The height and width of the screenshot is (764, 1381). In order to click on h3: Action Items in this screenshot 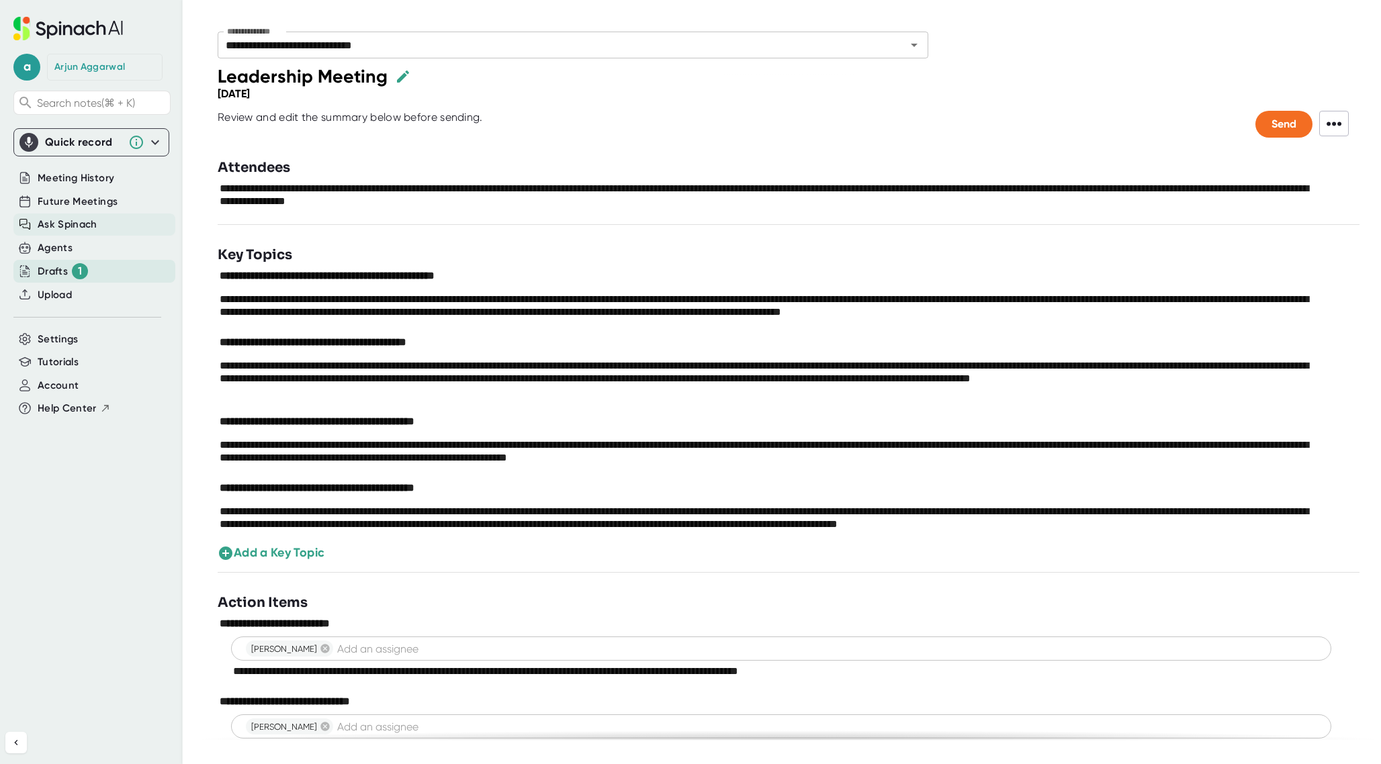, I will do `click(263, 603)`.